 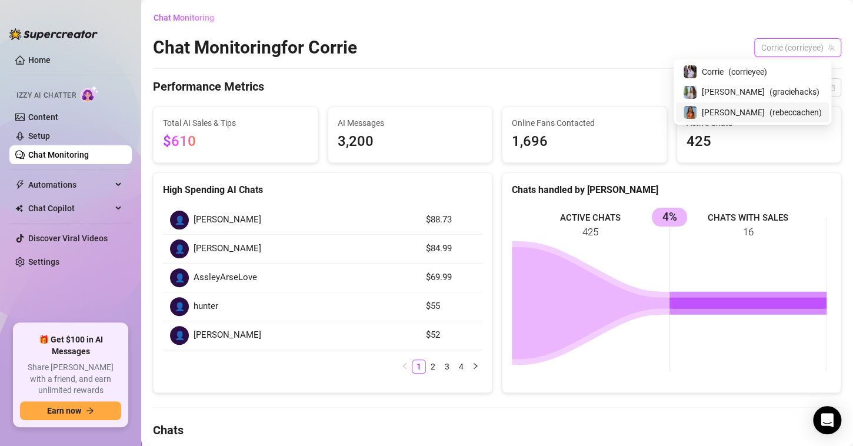 What do you see at coordinates (584, 123) in the screenshot?
I see `span: Online Fans Contacted` at bounding box center [584, 123].